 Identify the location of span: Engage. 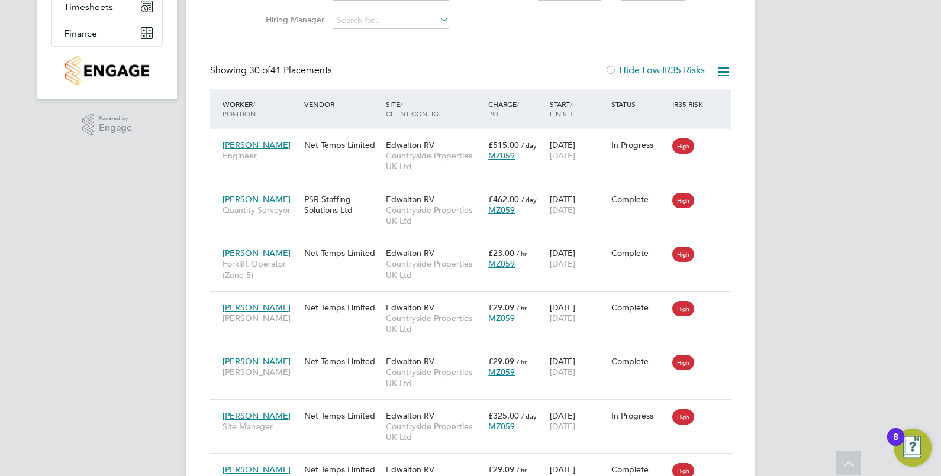
(115, 128).